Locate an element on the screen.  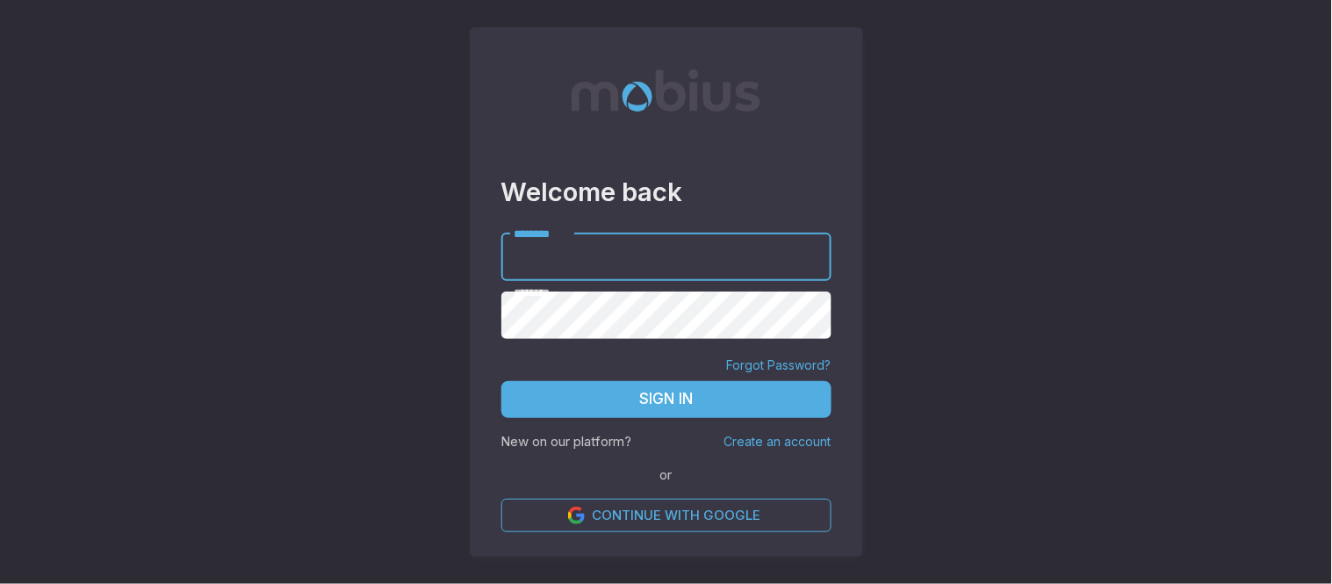
button: Sign In is located at coordinates (666, 399).